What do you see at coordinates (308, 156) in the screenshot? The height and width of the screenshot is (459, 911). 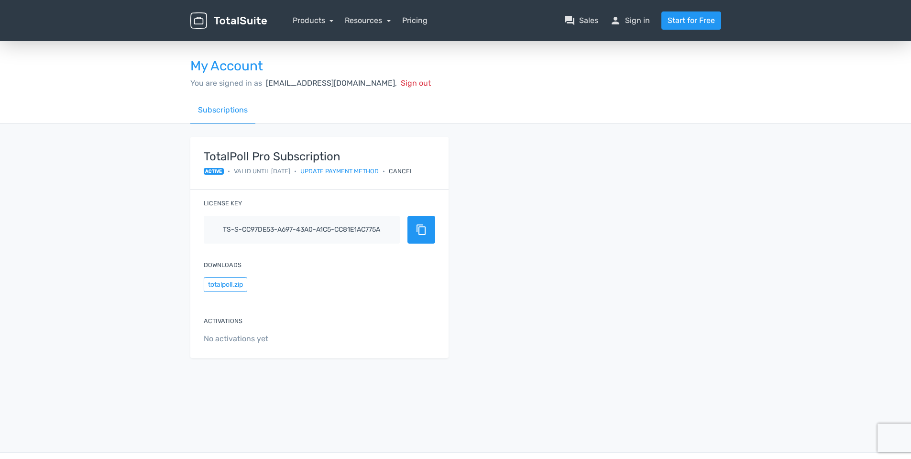 I see `strong: TotalPoll Pro Subscription` at bounding box center [308, 156].